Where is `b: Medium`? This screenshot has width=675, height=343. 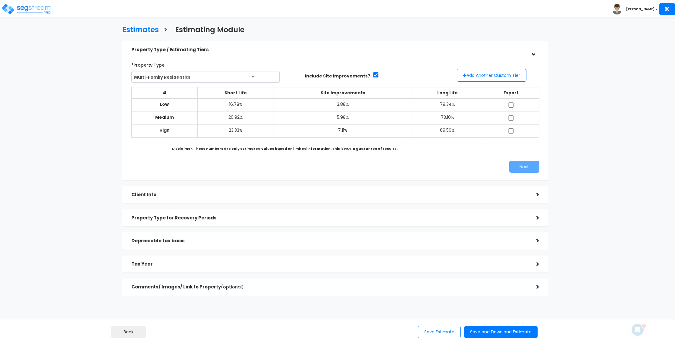 b: Medium is located at coordinates (165, 117).